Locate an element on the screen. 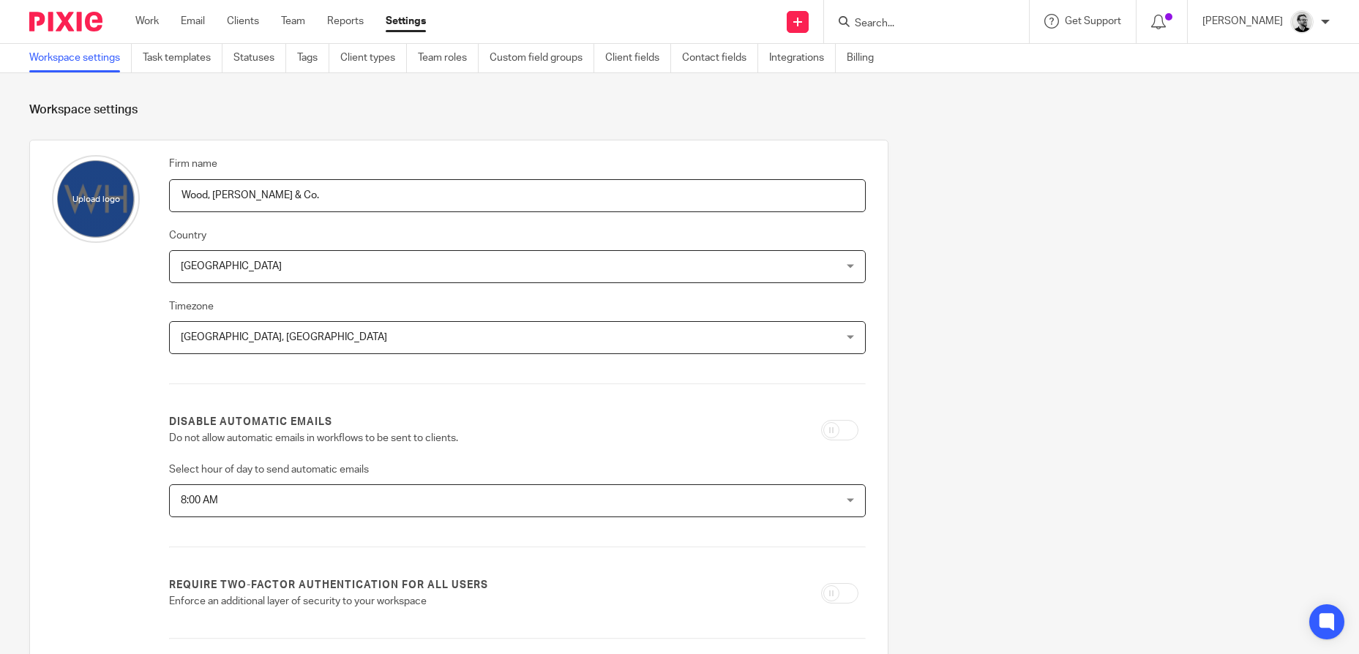 This screenshot has width=1359, height=654. a: Workspace settings is located at coordinates (80, 58).